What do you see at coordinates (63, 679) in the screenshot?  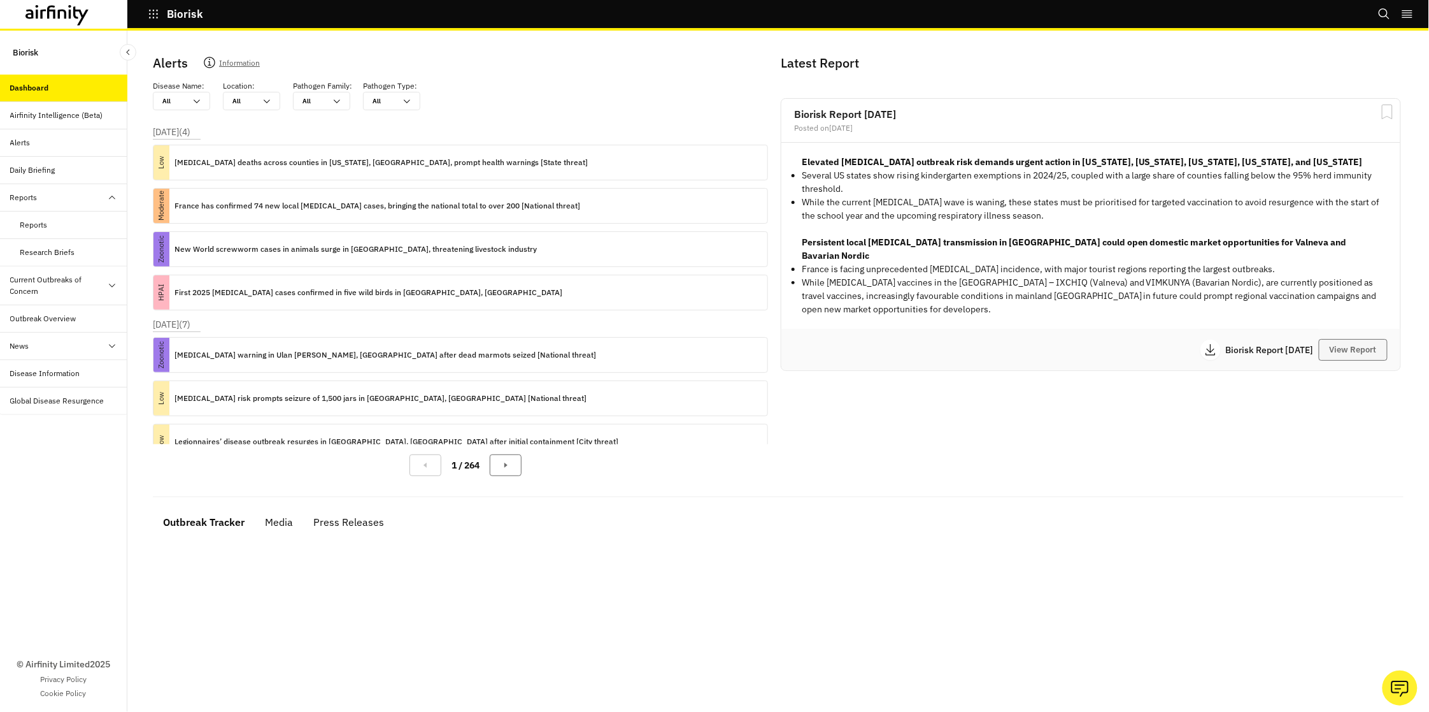 I see `a: Privacy Policy` at bounding box center [63, 679].